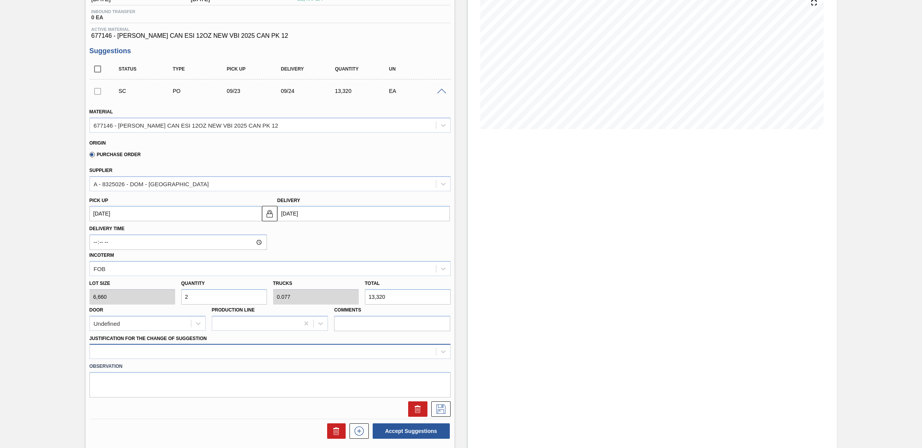 This screenshot has height=448, width=922. I want to click on div: 09/23/2025, so click(255, 91).